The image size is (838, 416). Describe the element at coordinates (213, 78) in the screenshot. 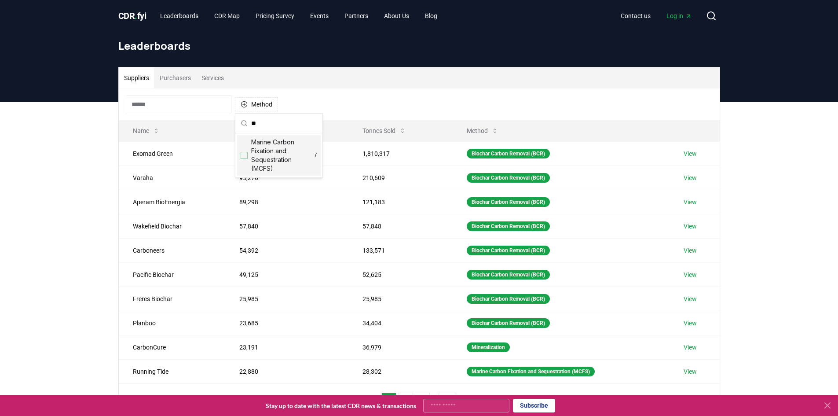

I see `button: Services` at that location.